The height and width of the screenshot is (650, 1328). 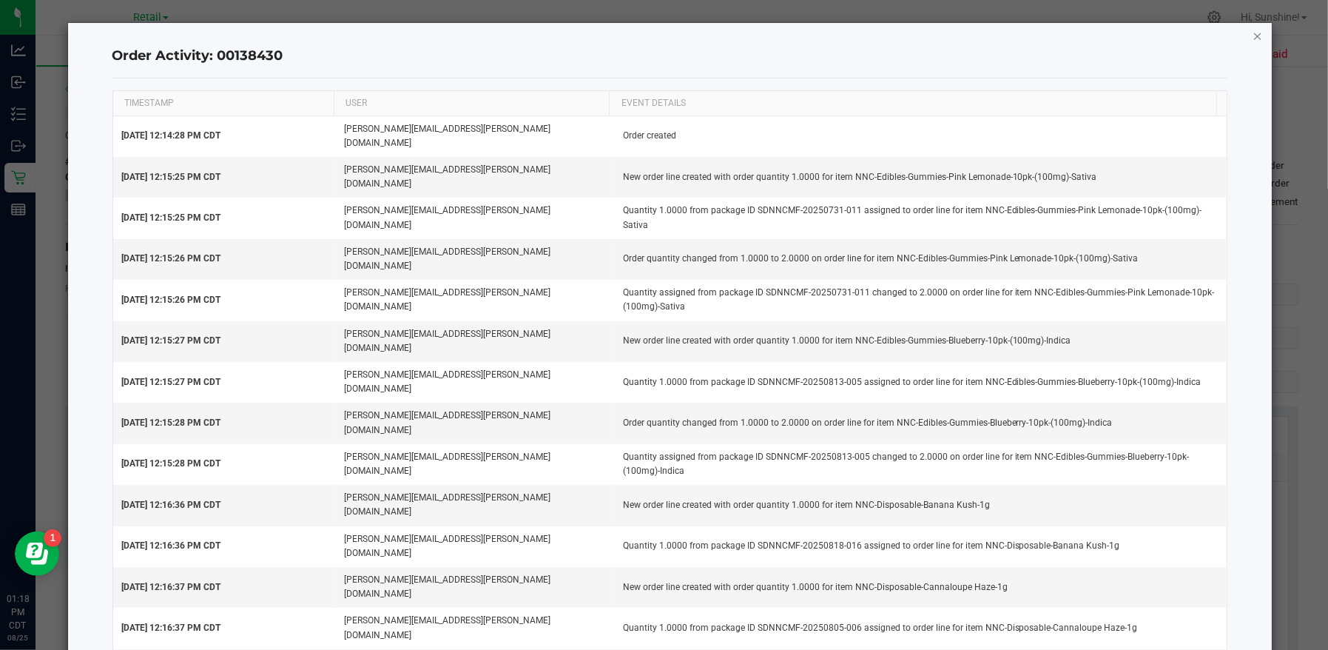 What do you see at coordinates (223, 104) in the screenshot?
I see `th: TIMESTAMP` at bounding box center [223, 104].